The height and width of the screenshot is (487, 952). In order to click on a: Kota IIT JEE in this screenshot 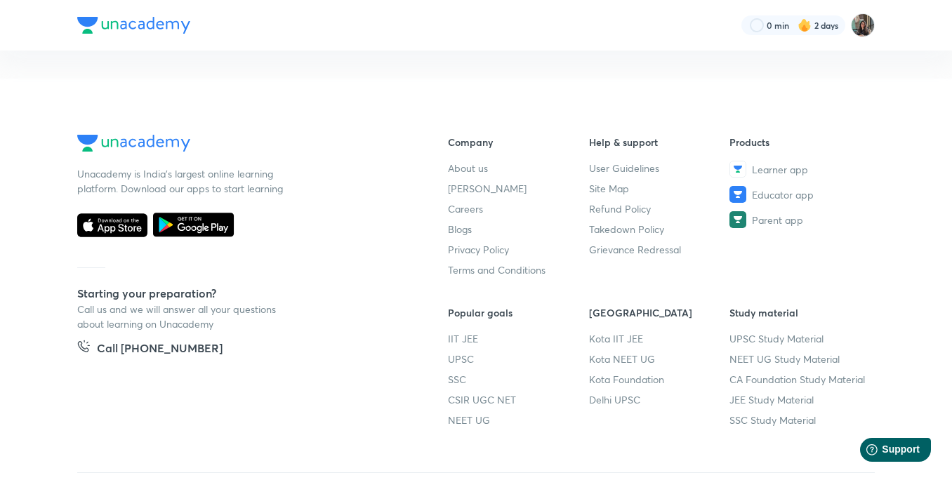, I will do `click(659, 338)`.